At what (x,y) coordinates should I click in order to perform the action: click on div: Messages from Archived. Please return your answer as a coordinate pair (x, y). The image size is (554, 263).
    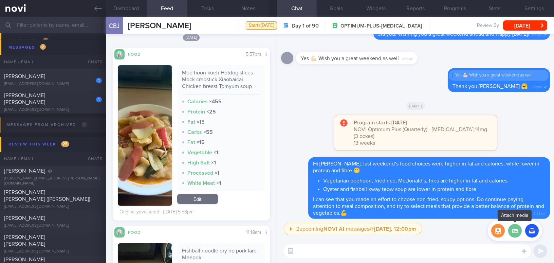
    Looking at the image, I should click on (47, 125).